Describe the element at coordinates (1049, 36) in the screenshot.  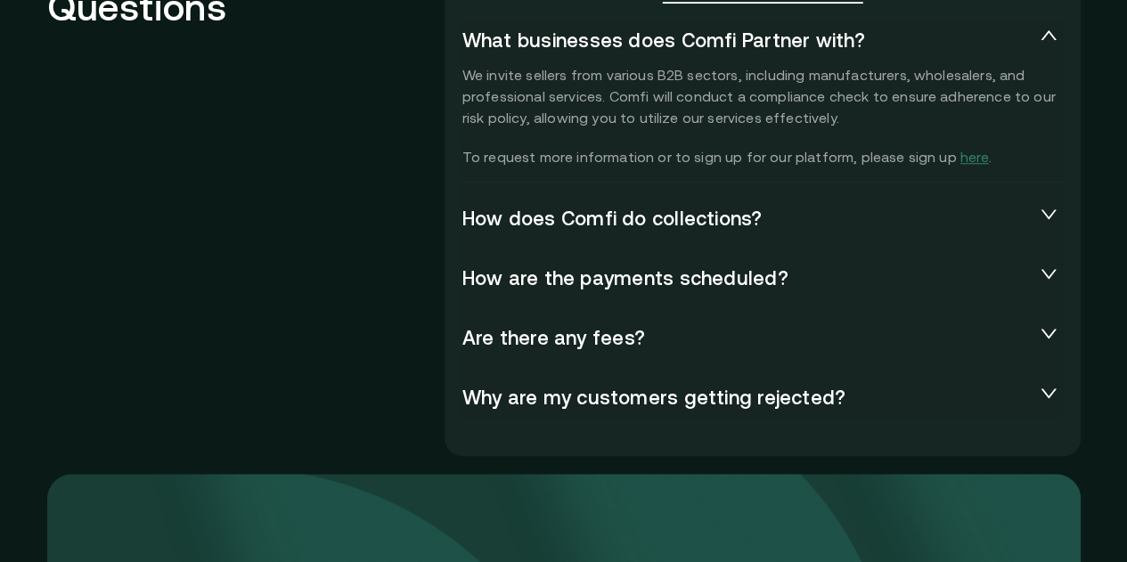
I see `span: expanded` at that location.